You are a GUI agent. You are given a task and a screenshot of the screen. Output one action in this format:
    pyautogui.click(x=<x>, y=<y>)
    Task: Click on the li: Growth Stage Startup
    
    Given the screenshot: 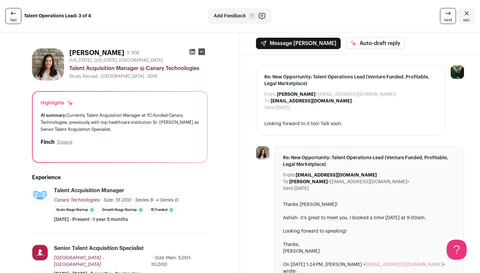 What is the action you would take?
    pyautogui.click(x=123, y=210)
    